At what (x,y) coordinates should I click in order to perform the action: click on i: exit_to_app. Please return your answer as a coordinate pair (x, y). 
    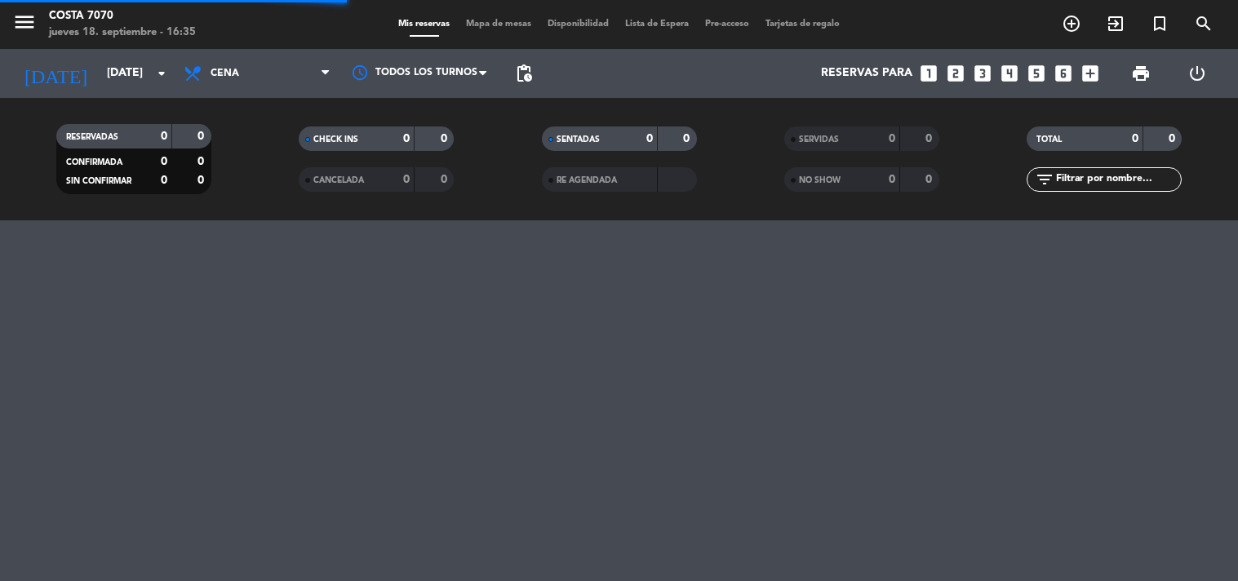
    Looking at the image, I should click on (1116, 24).